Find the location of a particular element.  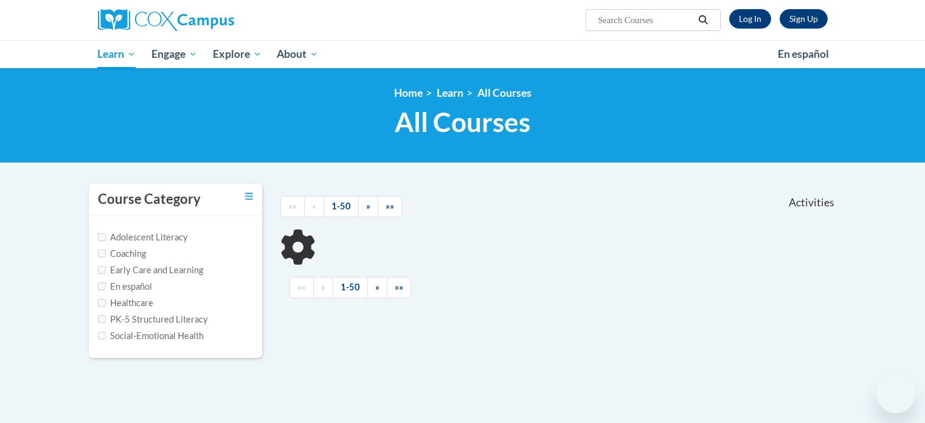

a: Toggle collapse is located at coordinates (249, 196).